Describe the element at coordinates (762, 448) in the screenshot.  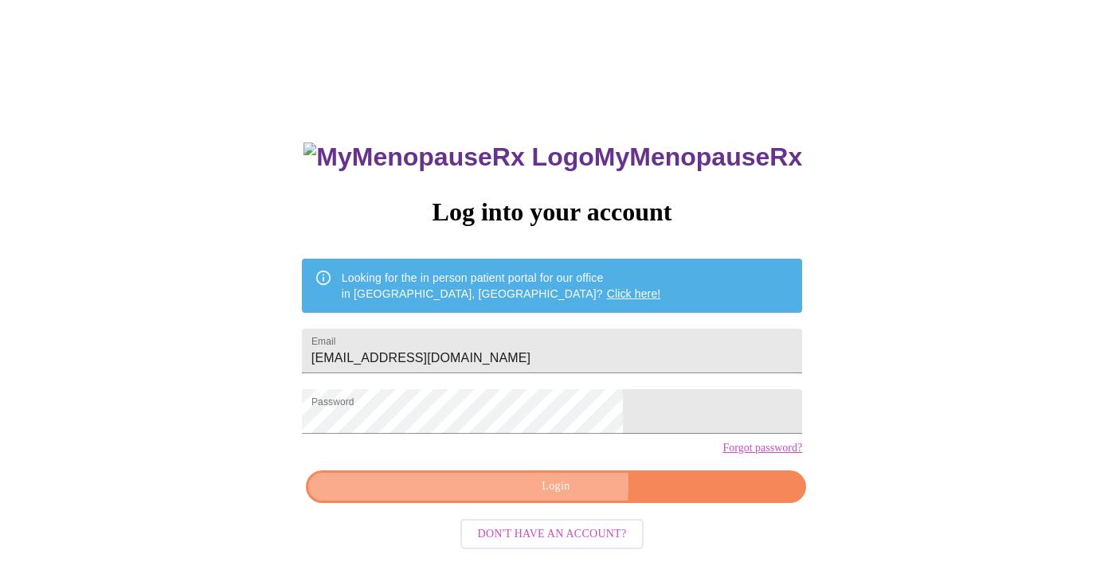
I see `a: Forgot password?` at that location.